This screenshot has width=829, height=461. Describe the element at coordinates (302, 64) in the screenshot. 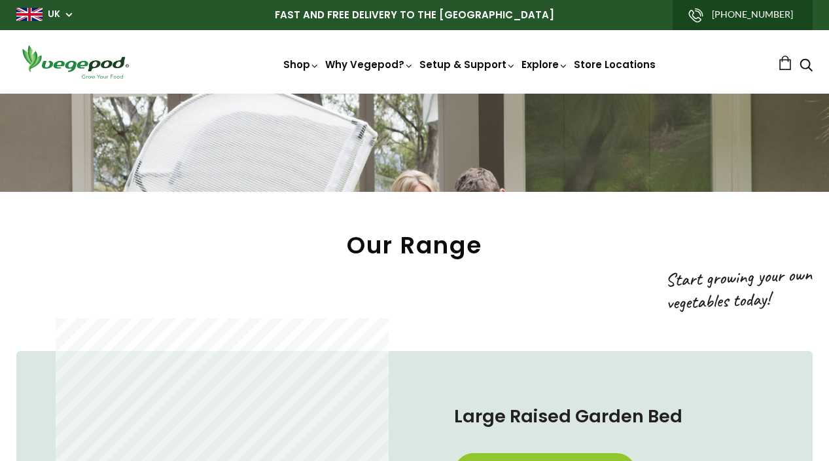

I see `a: Shop` at that location.